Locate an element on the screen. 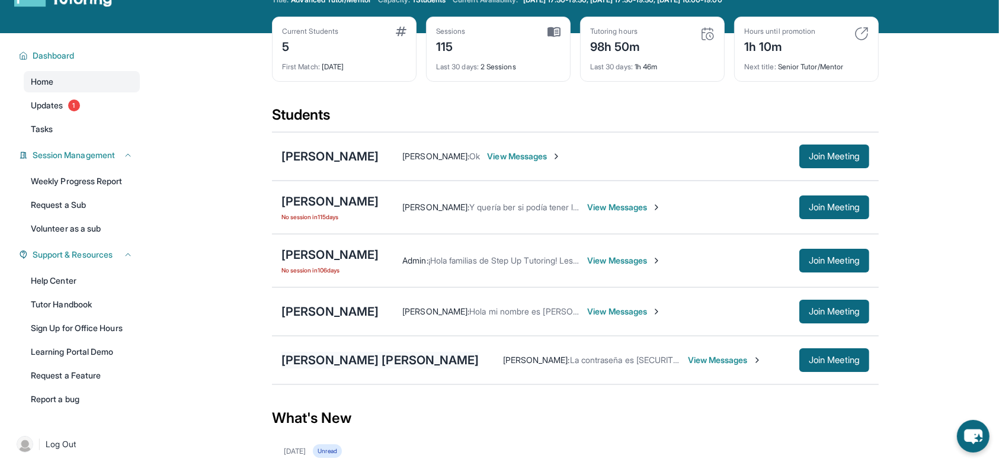  a: Sign Up for Office Hours is located at coordinates (82, 328).